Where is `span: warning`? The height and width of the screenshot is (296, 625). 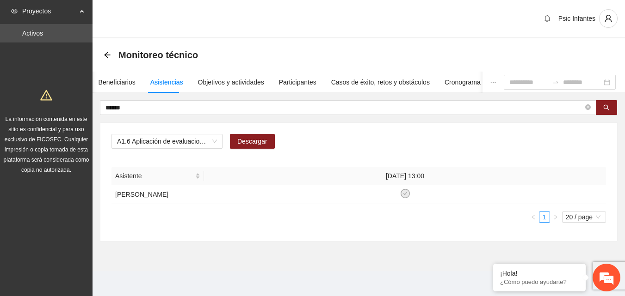 span: warning is located at coordinates (46, 95).